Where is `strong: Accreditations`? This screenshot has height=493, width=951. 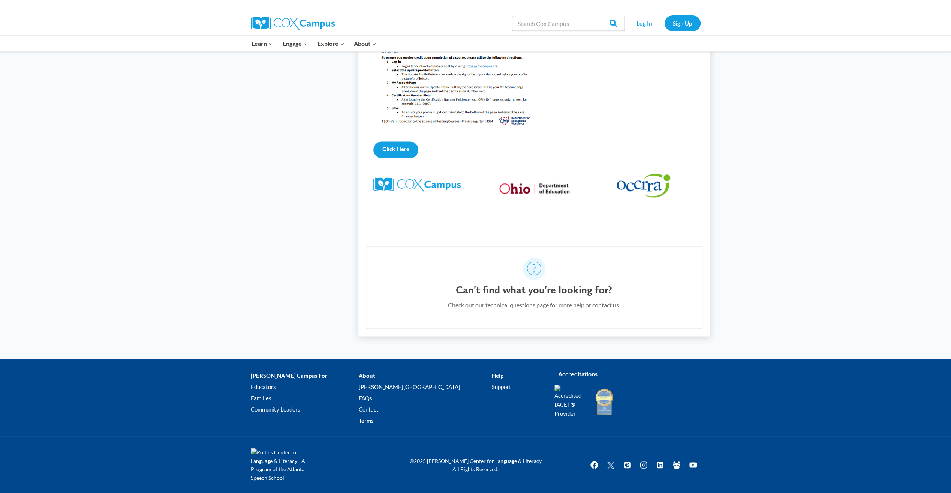
strong: Accreditations is located at coordinates (578, 373).